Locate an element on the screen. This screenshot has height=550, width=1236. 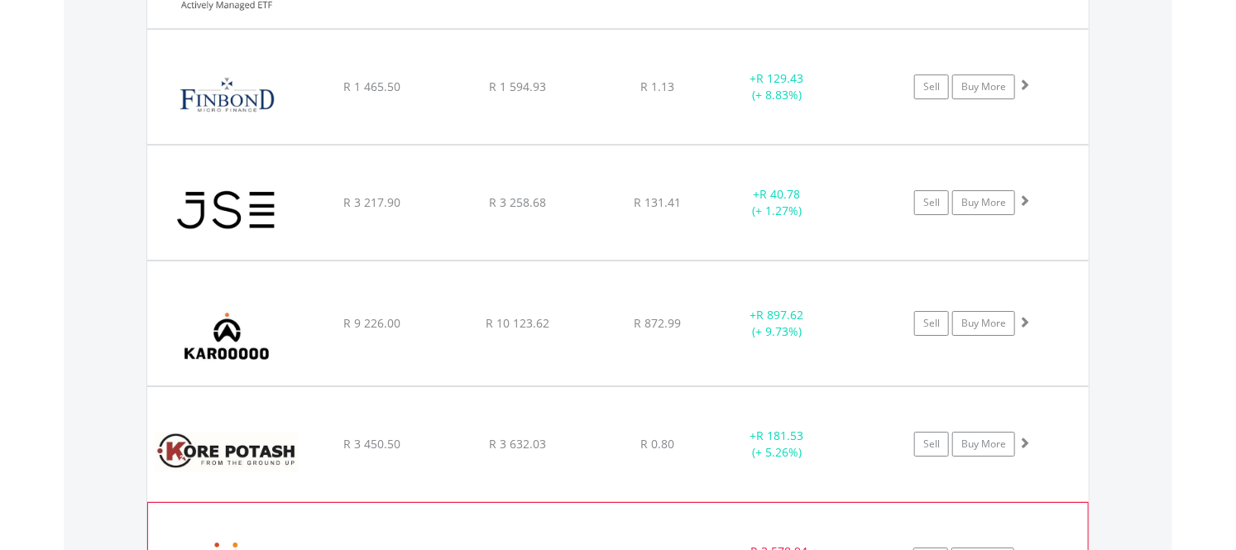
span: R 897.62 is located at coordinates (780, 314).